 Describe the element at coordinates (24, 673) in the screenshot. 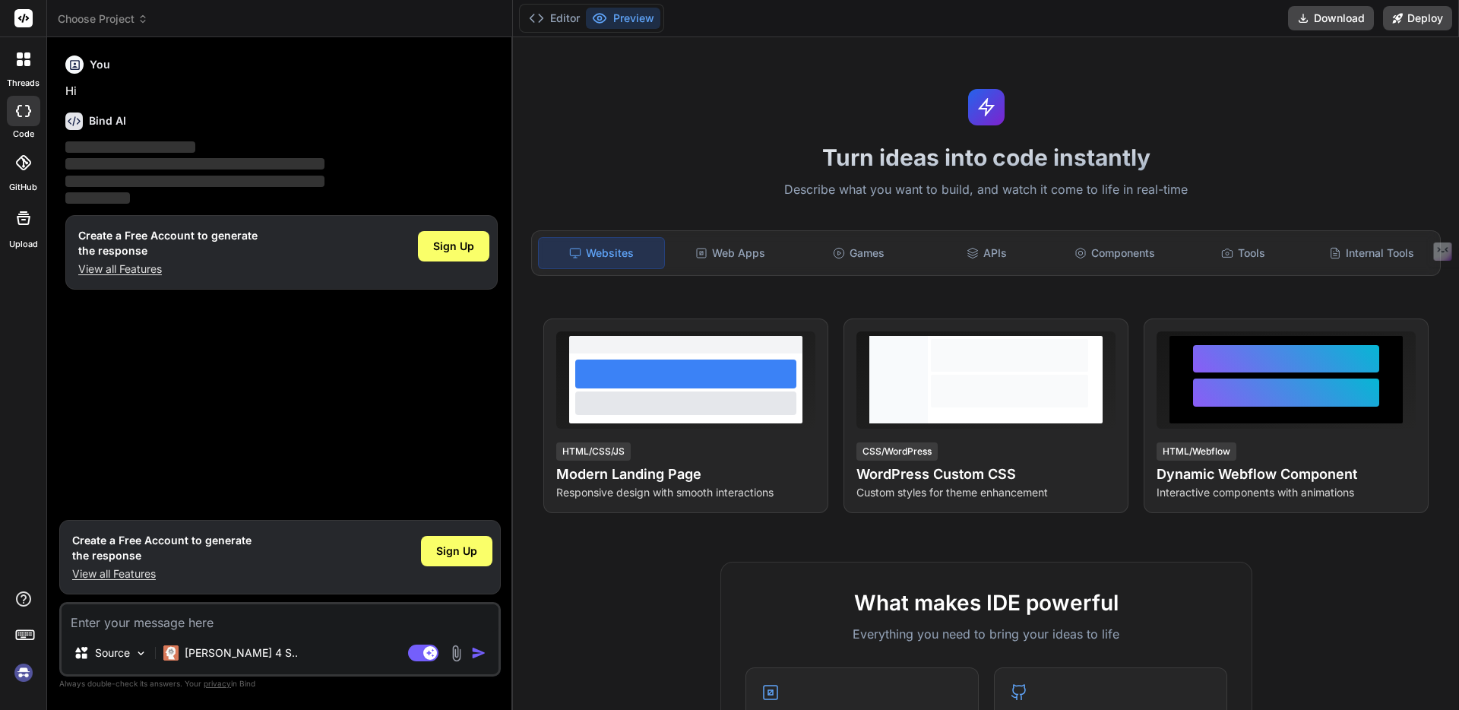

I see `img: signin` at that location.